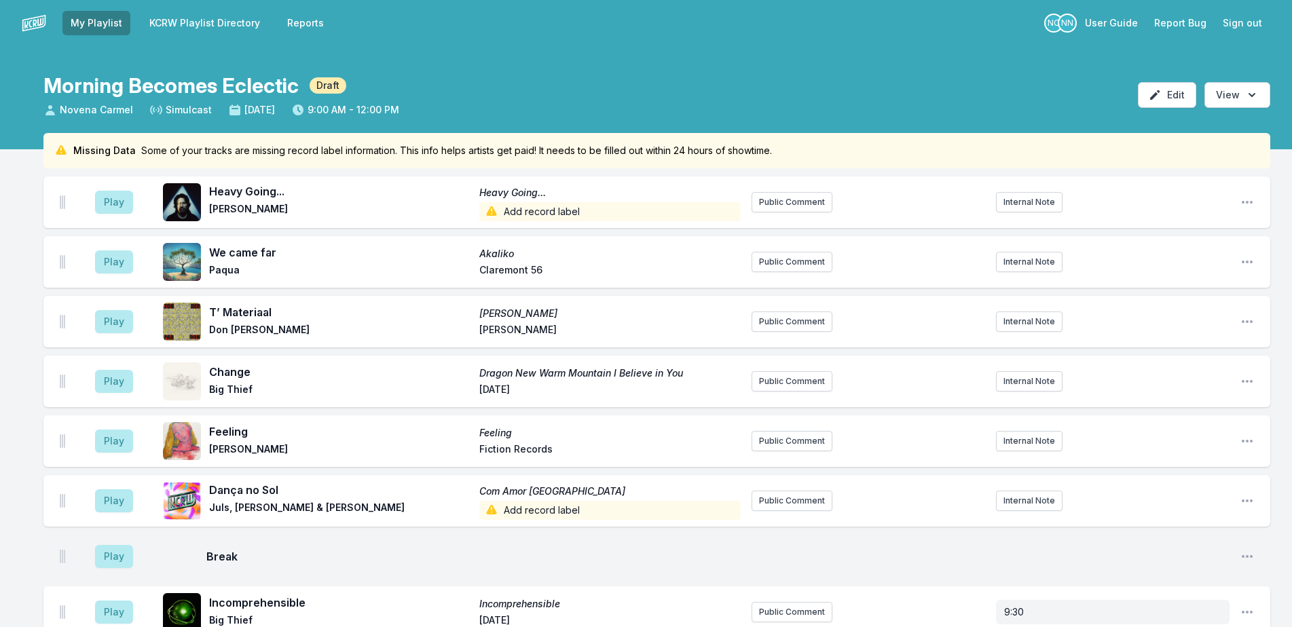 Image resolution: width=1292 pixels, height=627 pixels. What do you see at coordinates (182, 382) in the screenshot?
I see `img: Dragon New Warm Mountain I Believe in You` at bounding box center [182, 382].